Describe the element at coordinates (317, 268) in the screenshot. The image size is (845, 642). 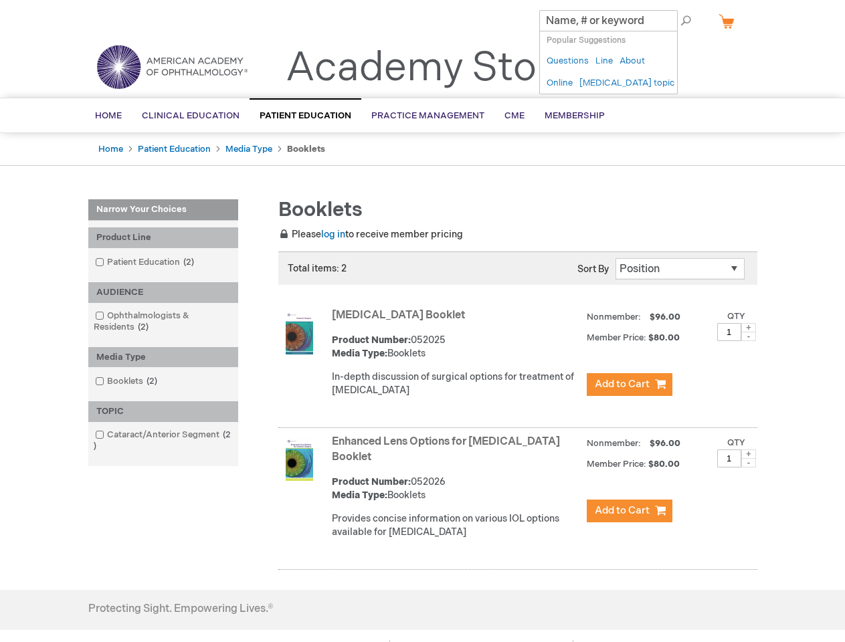
I see `span: Total items: 2` at that location.